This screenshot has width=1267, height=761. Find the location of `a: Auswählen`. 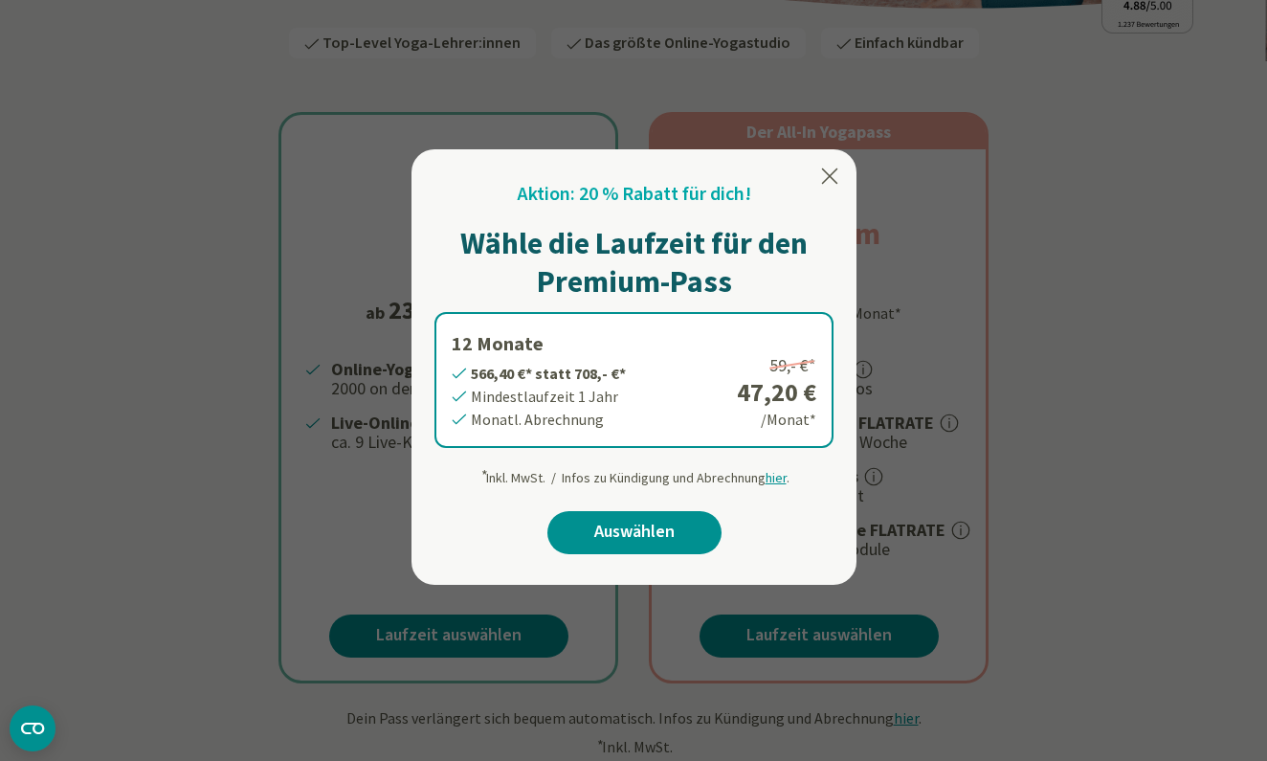

a: Auswählen is located at coordinates (634, 532).